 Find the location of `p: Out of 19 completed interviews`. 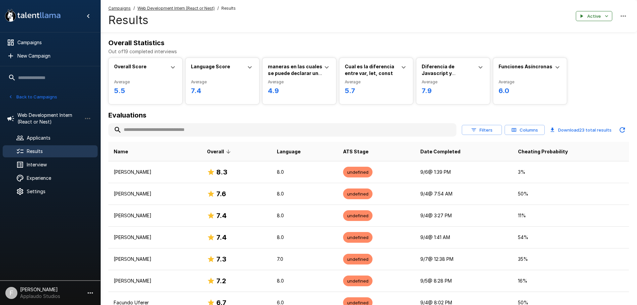

p: Out of 19 completed interviews is located at coordinates (369, 52).